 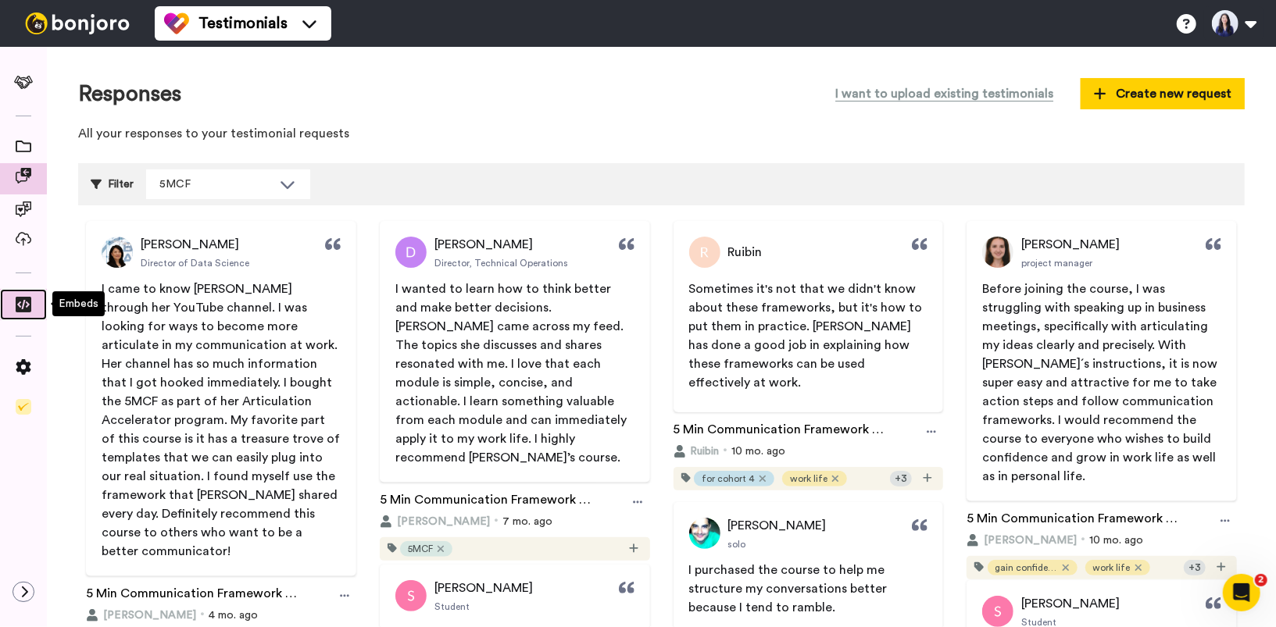 What do you see at coordinates (195, 263) in the screenshot?
I see `span: Director of Data Science` at bounding box center [195, 263].